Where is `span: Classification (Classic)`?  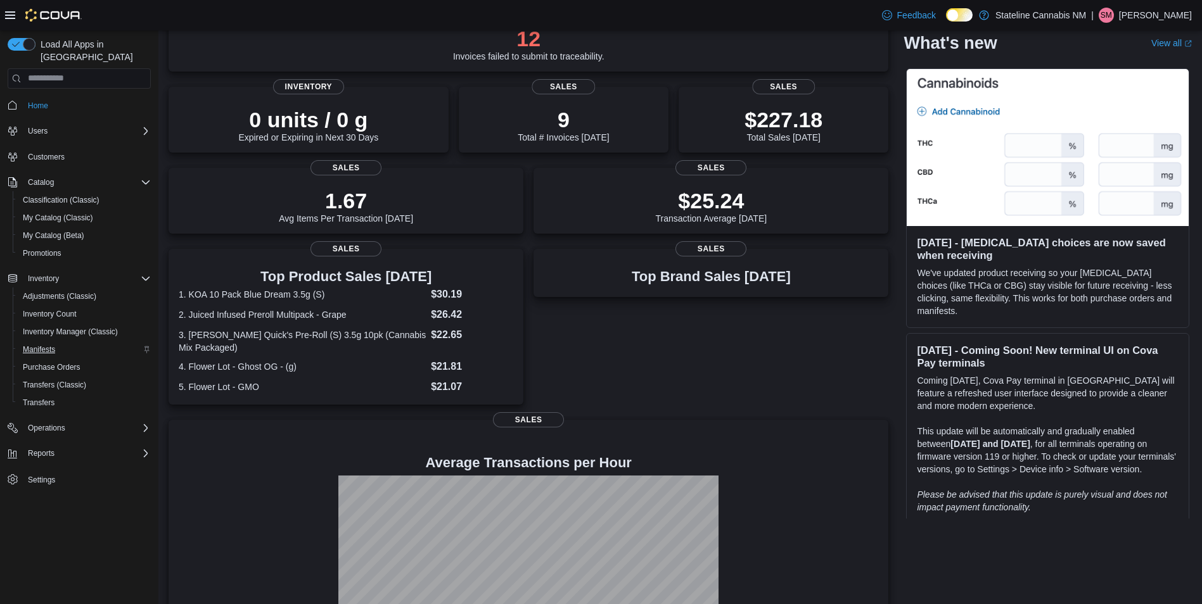
span: Classification (Classic) is located at coordinates (84, 200).